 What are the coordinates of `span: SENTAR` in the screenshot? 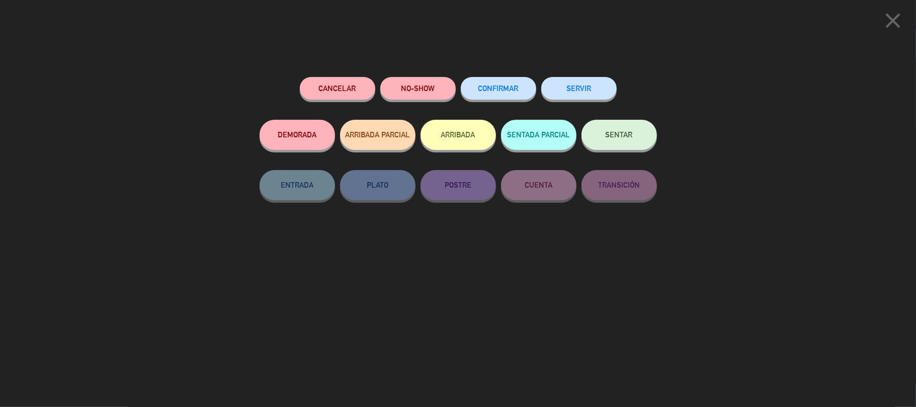 It's located at (619, 134).